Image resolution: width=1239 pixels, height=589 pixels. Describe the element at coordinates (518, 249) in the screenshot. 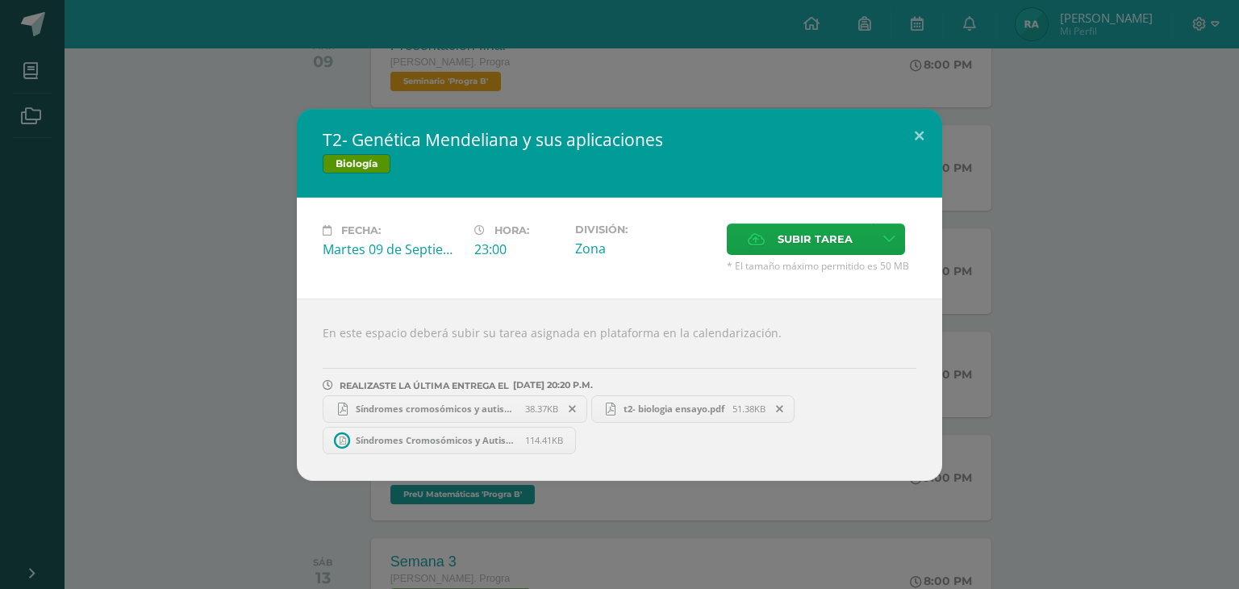

I see `div: 23:00` at that location.